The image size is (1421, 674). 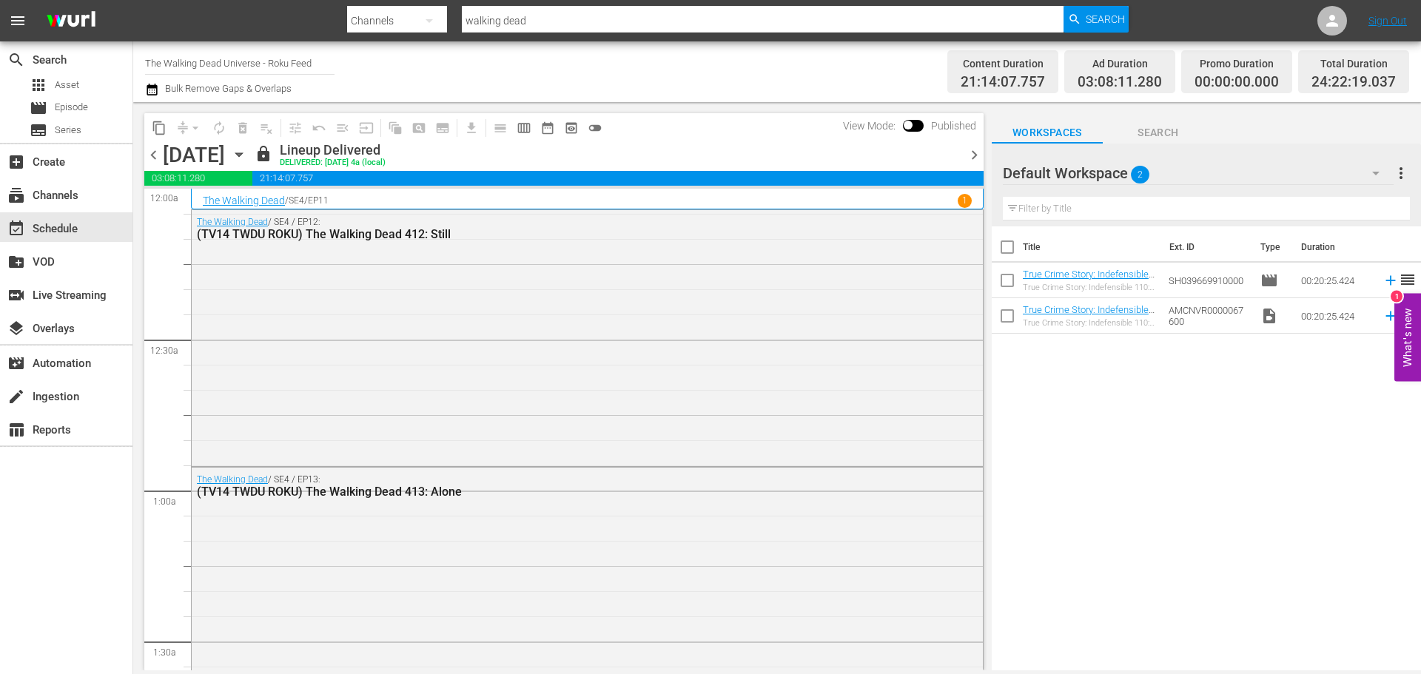 I want to click on span: View Backup, so click(x=571, y=128).